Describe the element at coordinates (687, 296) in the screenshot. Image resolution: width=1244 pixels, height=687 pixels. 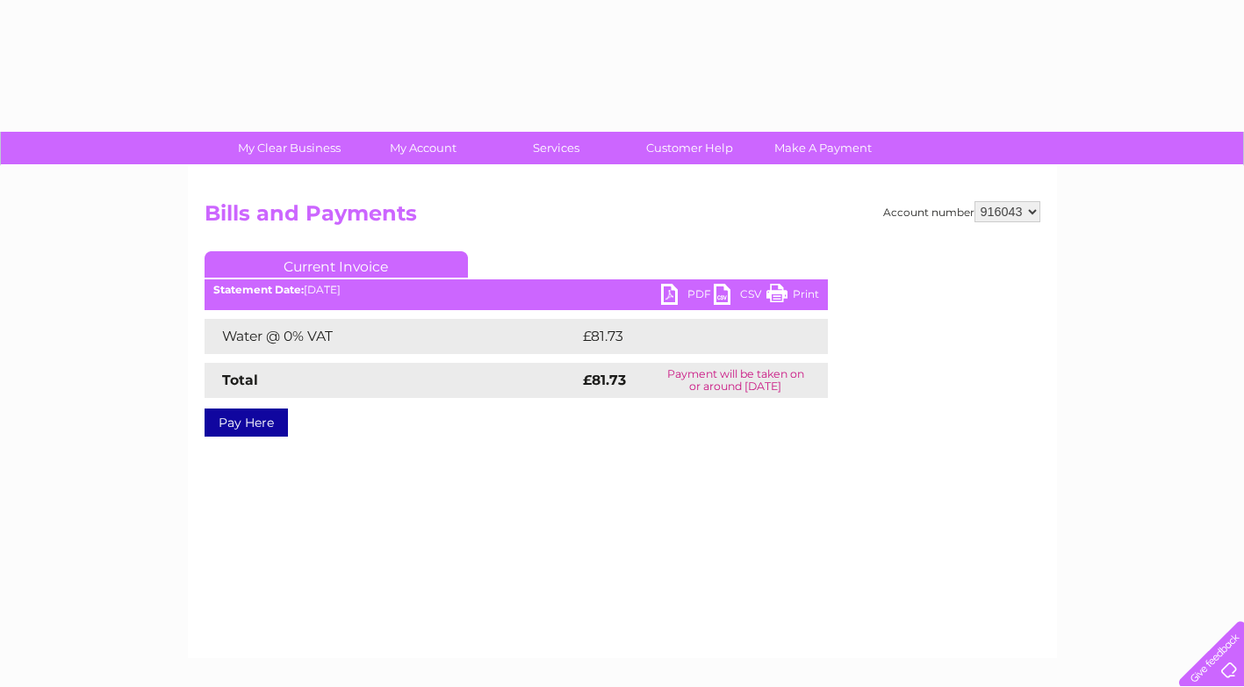
I see `a: PDF` at that location.